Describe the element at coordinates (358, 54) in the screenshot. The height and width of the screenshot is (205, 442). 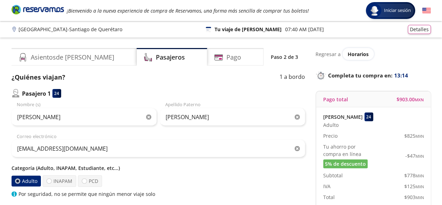
I see `span: Horarios` at that location.